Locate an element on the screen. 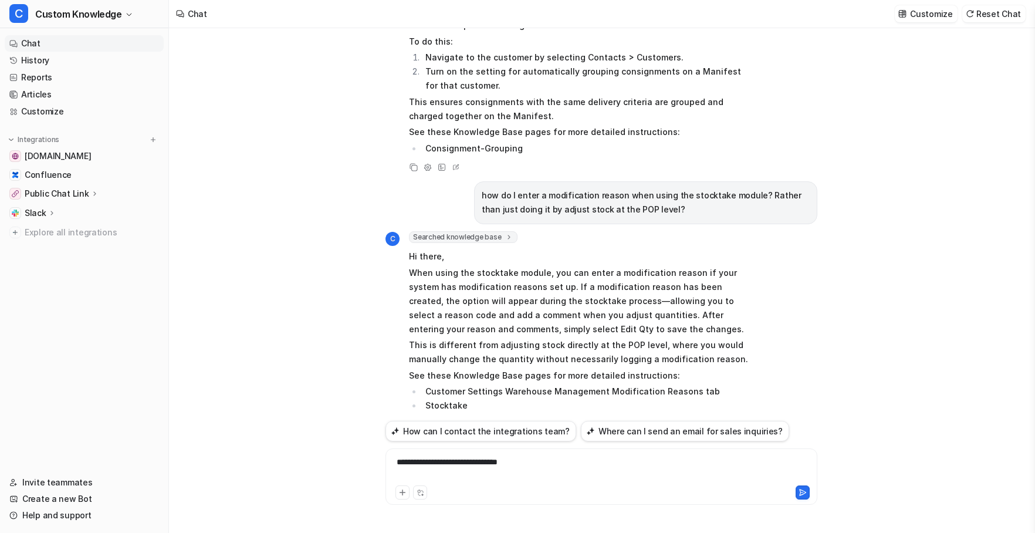 The height and width of the screenshot is (533, 1035). span: Searched knowledge base is located at coordinates (463, 237).